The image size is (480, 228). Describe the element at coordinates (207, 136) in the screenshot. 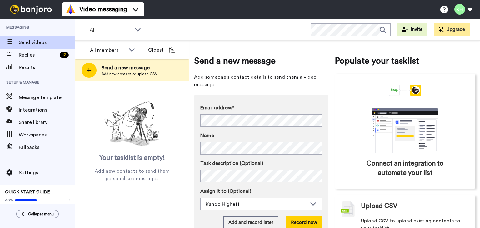

I see `span: Name` at that location.